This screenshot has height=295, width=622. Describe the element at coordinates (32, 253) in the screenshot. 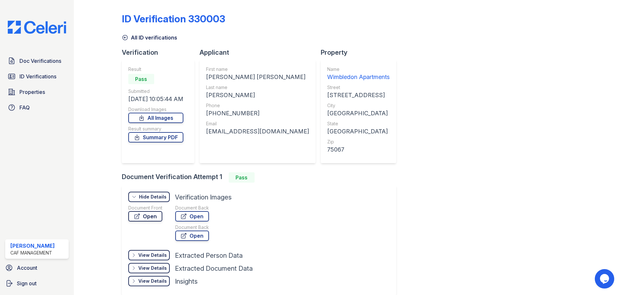

I see `div: CAF Management` at that location.